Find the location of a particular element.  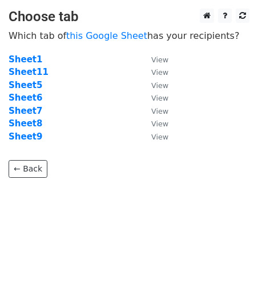

a: Sheet11 is located at coordinates (29, 72).